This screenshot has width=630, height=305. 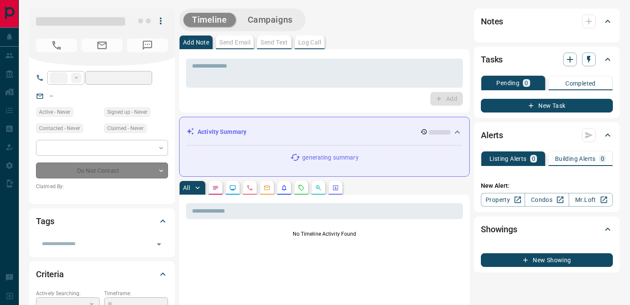 What do you see at coordinates (547, 135) in the screenshot?
I see `div: Alerts` at bounding box center [547, 135].